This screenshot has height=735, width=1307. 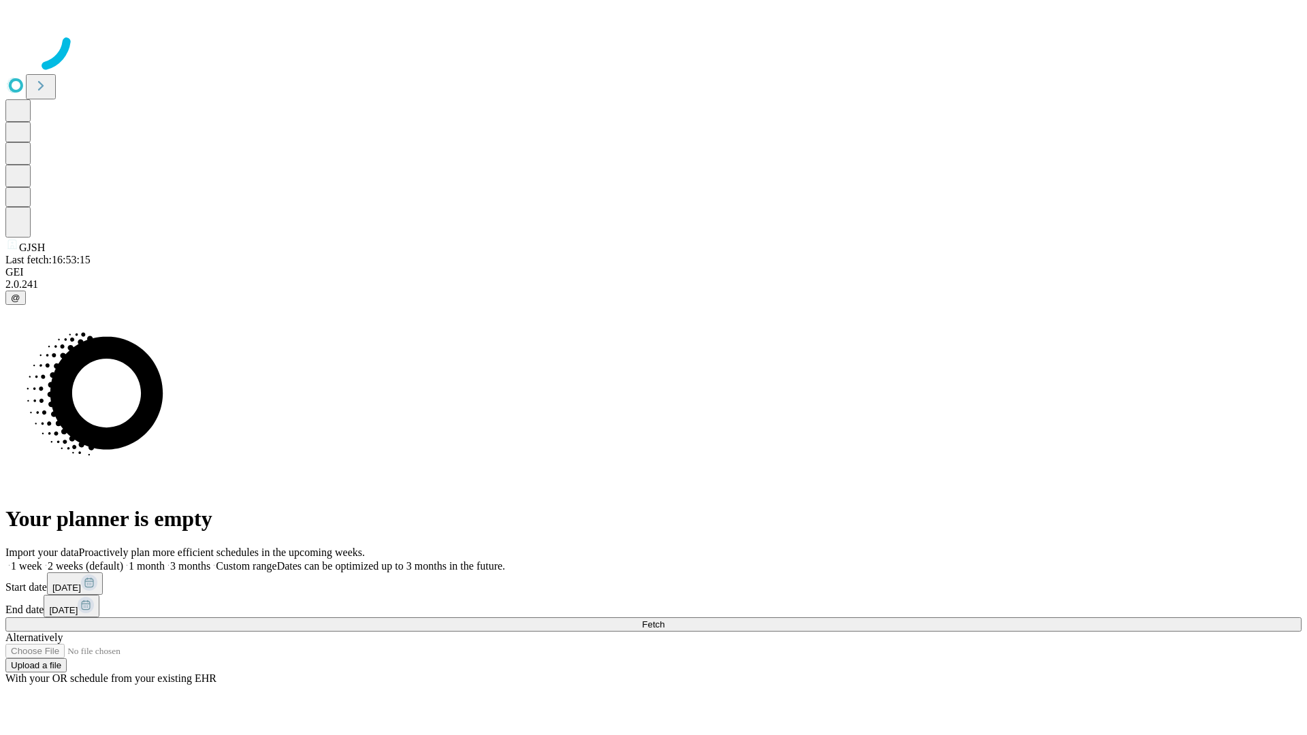 What do you see at coordinates (391, 566) in the screenshot?
I see `span: Dates can be optimized up to 3 months in the future.` at bounding box center [391, 566].